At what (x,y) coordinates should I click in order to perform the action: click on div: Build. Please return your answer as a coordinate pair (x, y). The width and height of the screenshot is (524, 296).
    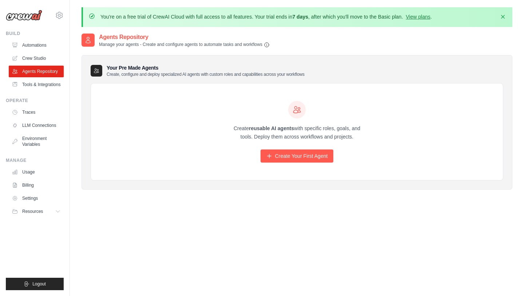
    Looking at the image, I should click on (35, 33).